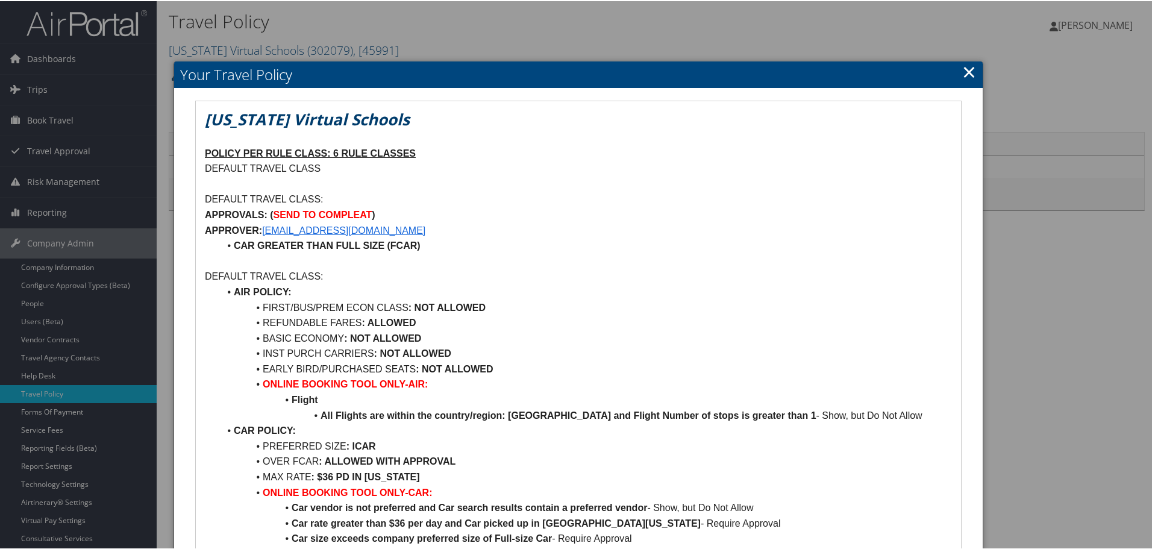  What do you see at coordinates (322, 213) in the screenshot?
I see `strong: SEND TO COMPLEAT` at bounding box center [322, 213].